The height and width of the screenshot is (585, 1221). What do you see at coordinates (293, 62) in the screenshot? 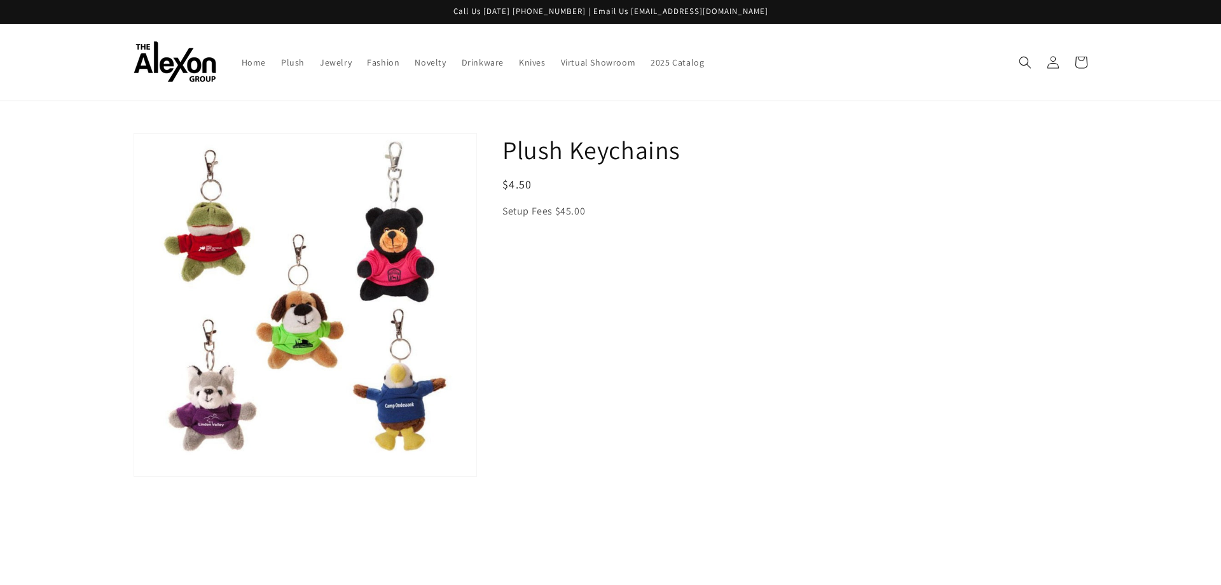
I see `span: Plush` at bounding box center [293, 62].